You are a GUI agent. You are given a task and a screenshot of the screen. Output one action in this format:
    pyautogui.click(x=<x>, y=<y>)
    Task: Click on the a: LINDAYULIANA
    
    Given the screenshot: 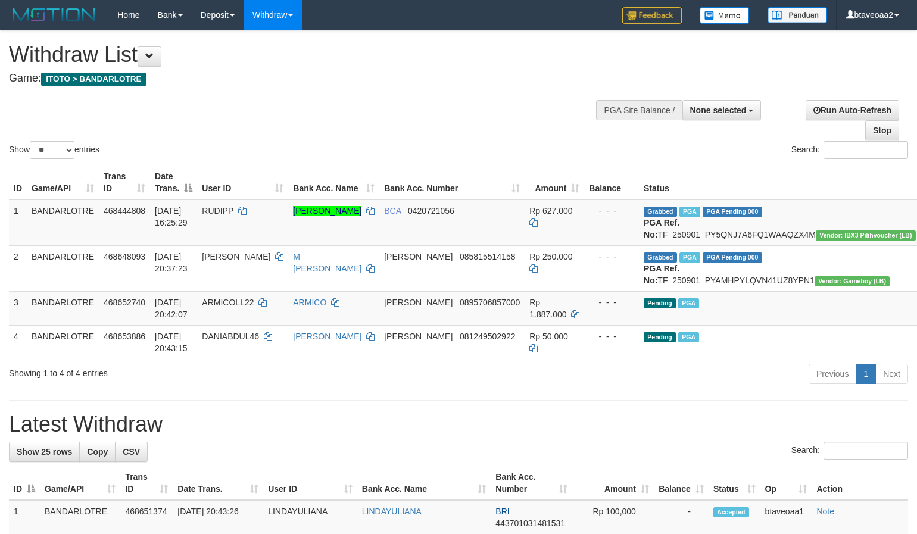 What is the action you would take?
    pyautogui.click(x=392, y=511)
    